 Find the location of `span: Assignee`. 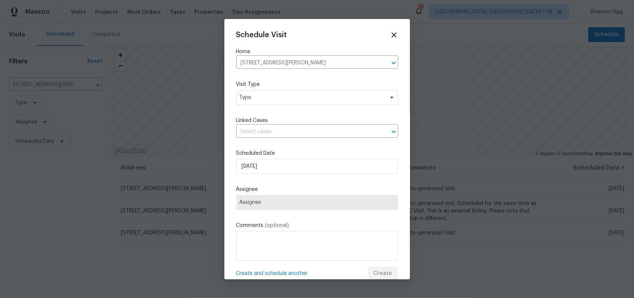

span: Assignee is located at coordinates (317, 202).